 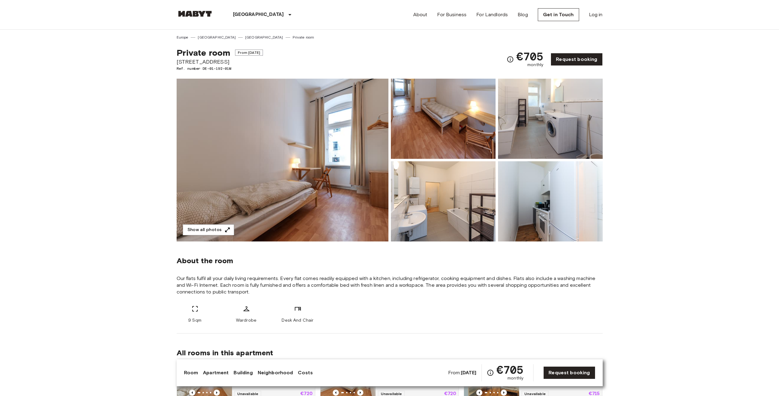 I want to click on a: Apartment, so click(x=216, y=373).